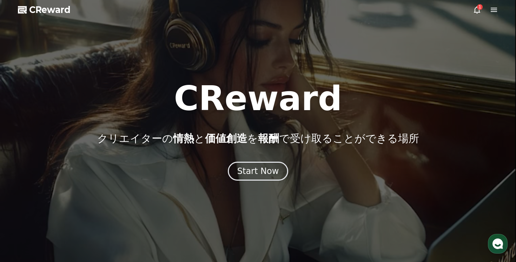 The width and height of the screenshot is (516, 262). I want to click on p: クリエイターの と を で受け取ることができる場所, so click(258, 139).